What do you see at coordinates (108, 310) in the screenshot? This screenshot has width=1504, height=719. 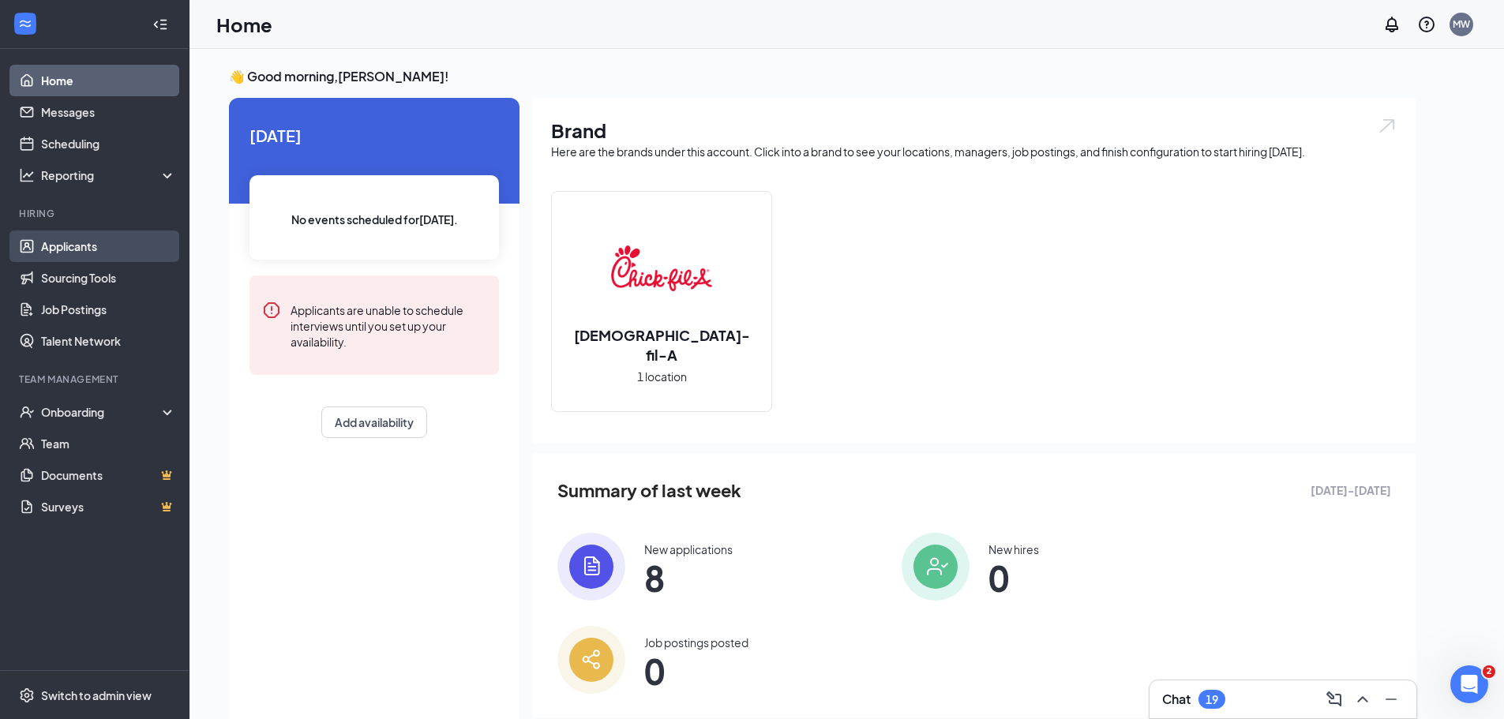 I see `a: Job Postings` at bounding box center [108, 310].